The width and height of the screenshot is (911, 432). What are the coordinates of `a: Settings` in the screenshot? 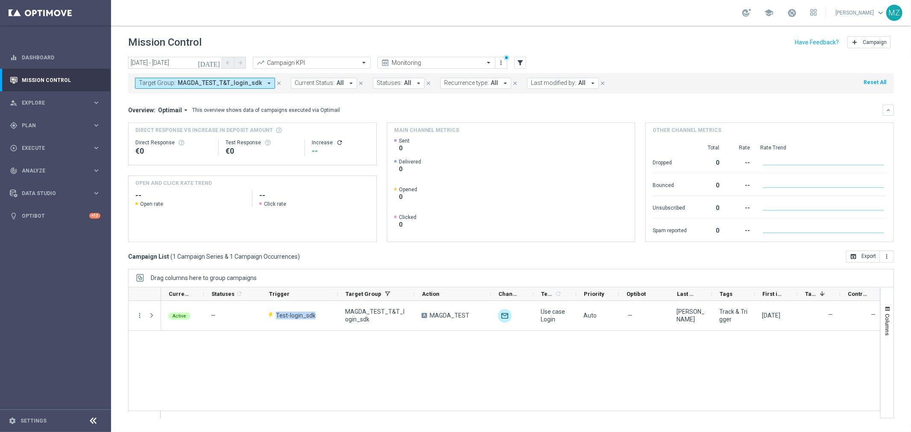 It's located at (33, 421).